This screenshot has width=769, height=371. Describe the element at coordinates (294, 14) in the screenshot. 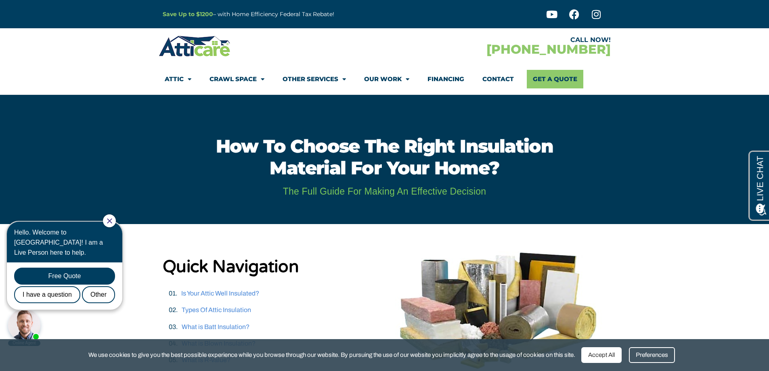

I see `p: – with Home Efficiency Federal Tax Rebate!` at that location.